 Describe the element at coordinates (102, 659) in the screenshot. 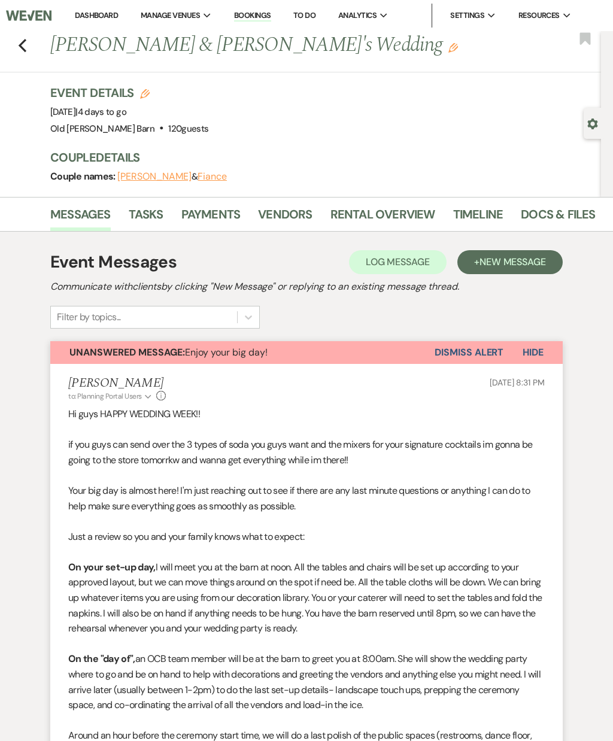

I see `strong: On the "day of",` at that location.